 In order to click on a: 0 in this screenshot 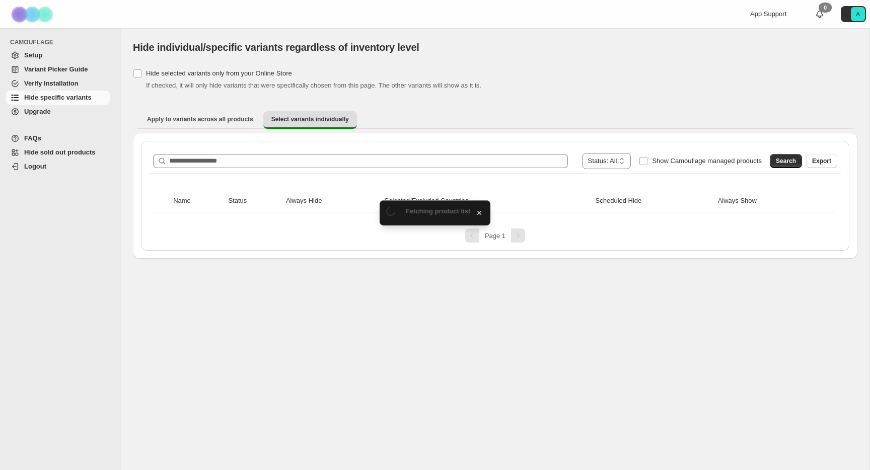, I will do `click(819, 14)`.